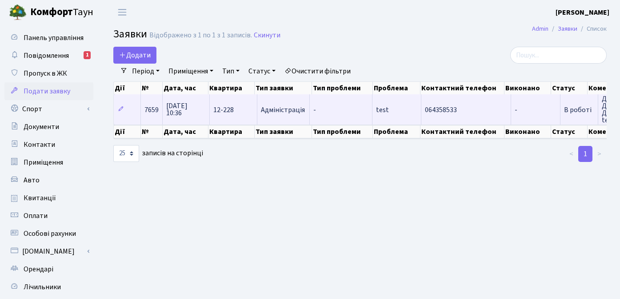 The image size is (620, 299). Describe the element at coordinates (39, 144) in the screenshot. I see `span: Контакти` at that location.